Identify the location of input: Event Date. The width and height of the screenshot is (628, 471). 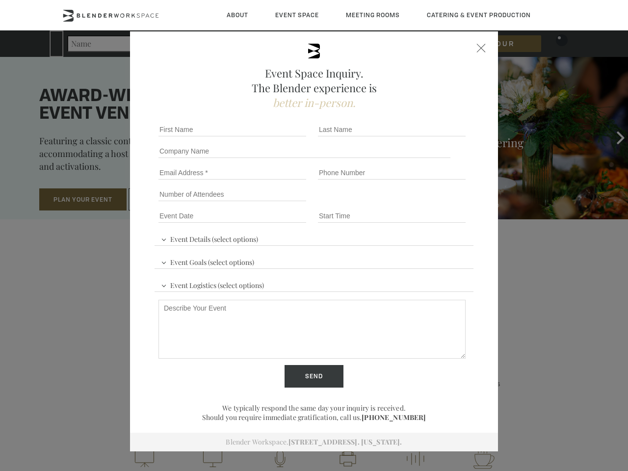
(232, 216).